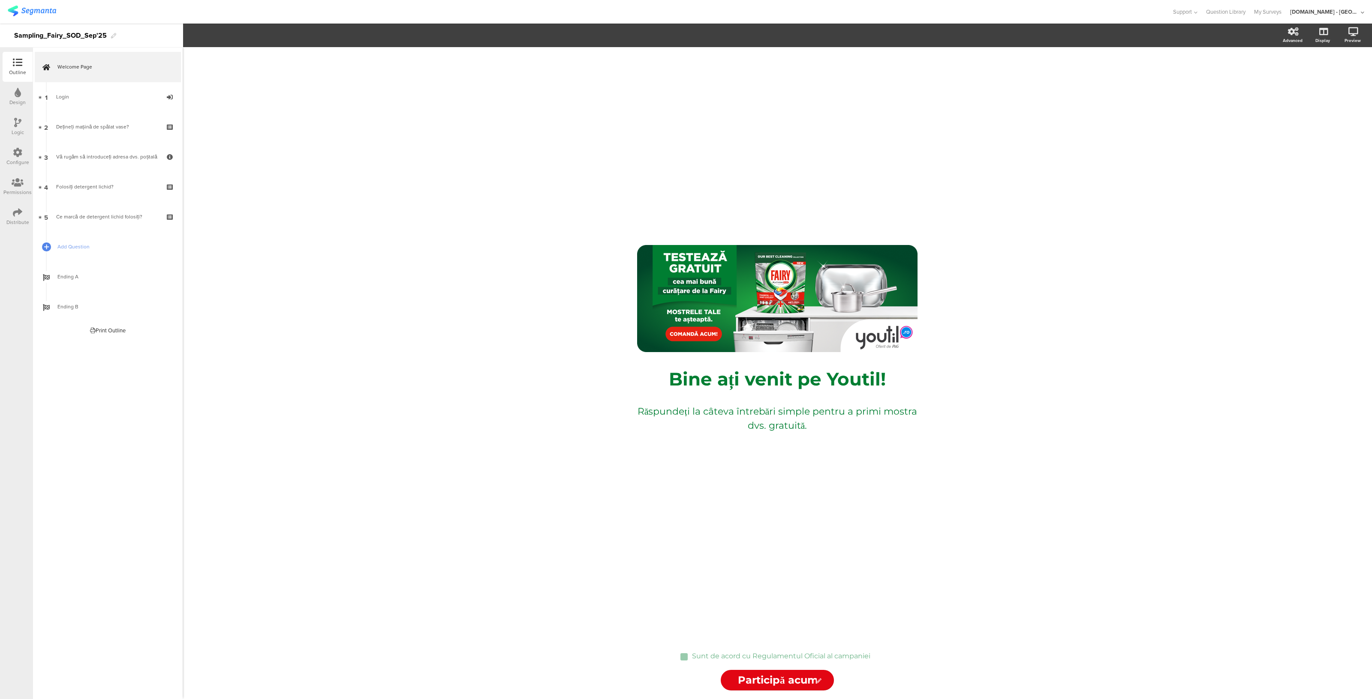 The width and height of the screenshot is (1372, 699). Describe the element at coordinates (46, 187) in the screenshot. I see `span: 4` at that location.